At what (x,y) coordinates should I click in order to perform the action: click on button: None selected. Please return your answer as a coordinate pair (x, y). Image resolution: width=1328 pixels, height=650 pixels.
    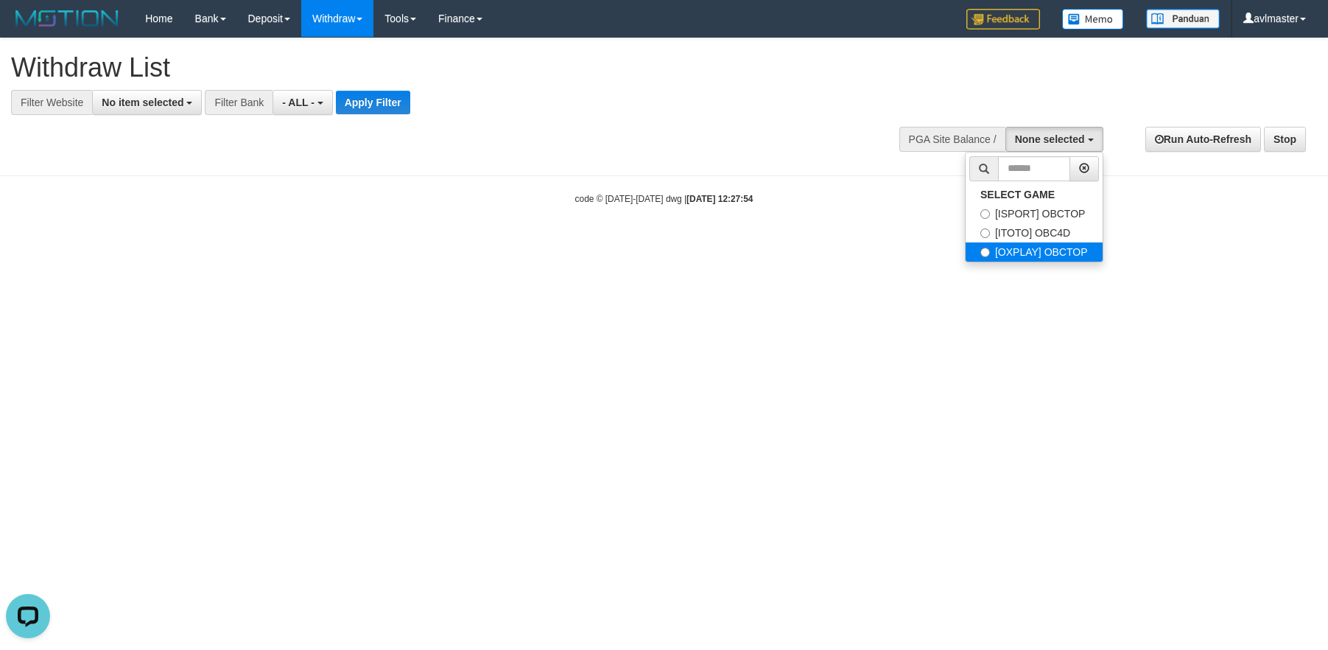
    Looking at the image, I should click on (1054, 139).